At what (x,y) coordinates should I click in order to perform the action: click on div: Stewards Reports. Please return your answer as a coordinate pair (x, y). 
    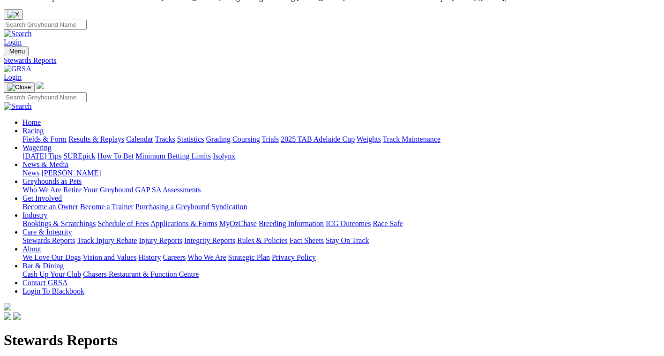
    Looking at the image, I should click on (332, 60).